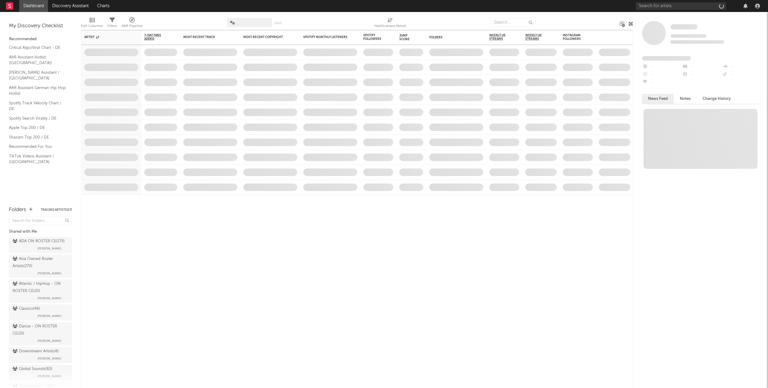  Describe the element at coordinates (38, 91) in the screenshot. I see `a: A&R Assistant German Hip Hop Hotlist` at that location.